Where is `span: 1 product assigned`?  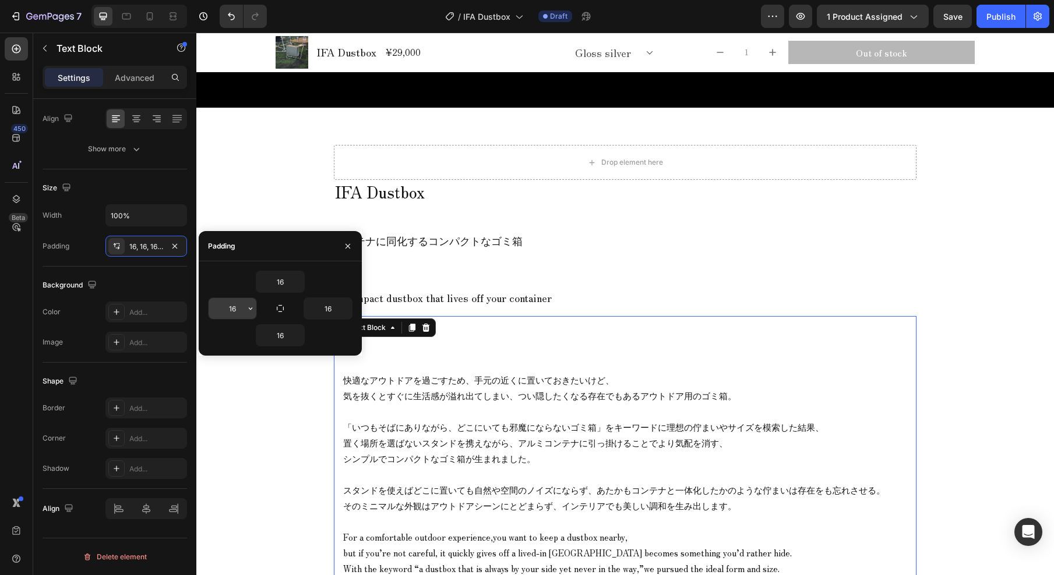
span: 1 product assigned is located at coordinates (864, 16).